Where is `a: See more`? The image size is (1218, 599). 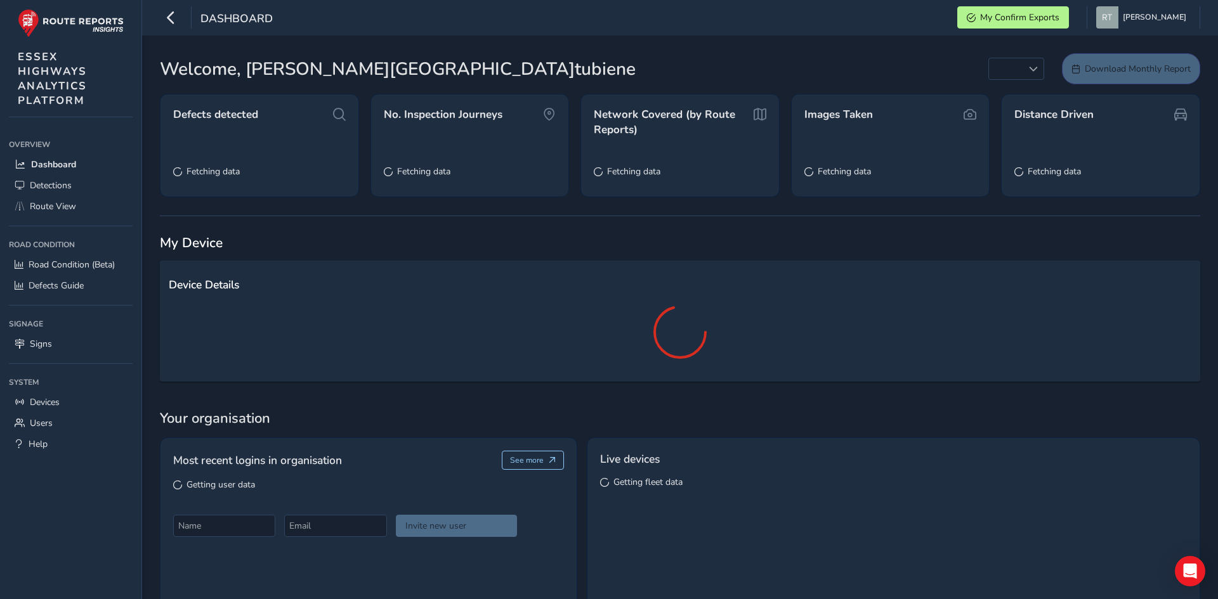
a: See more is located at coordinates (533, 460).